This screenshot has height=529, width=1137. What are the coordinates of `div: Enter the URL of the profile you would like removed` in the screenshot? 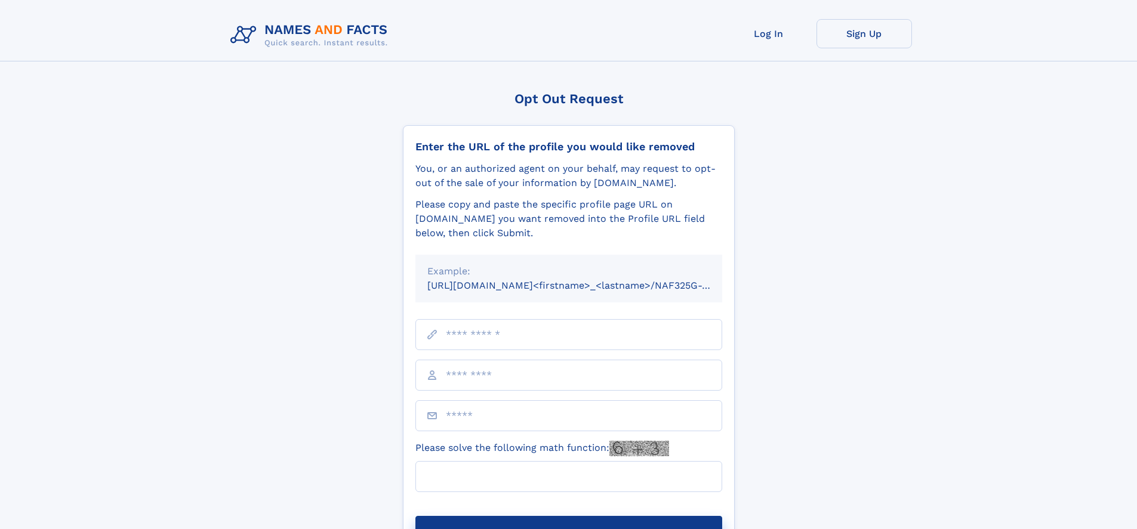 It's located at (569, 147).